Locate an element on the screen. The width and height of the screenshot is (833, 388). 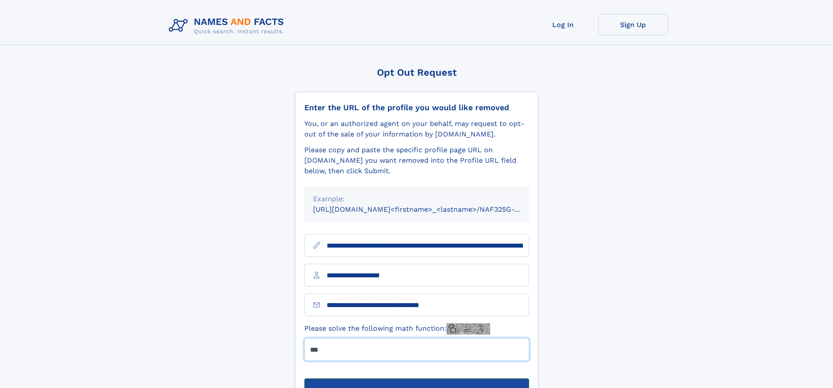
a: Log In is located at coordinates (563, 24).